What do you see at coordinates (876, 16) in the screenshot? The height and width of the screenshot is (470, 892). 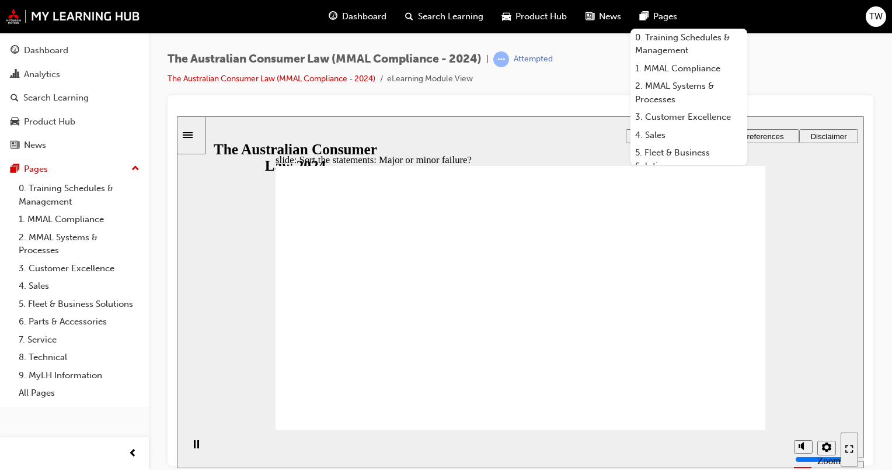 I see `span: TW` at bounding box center [876, 16].